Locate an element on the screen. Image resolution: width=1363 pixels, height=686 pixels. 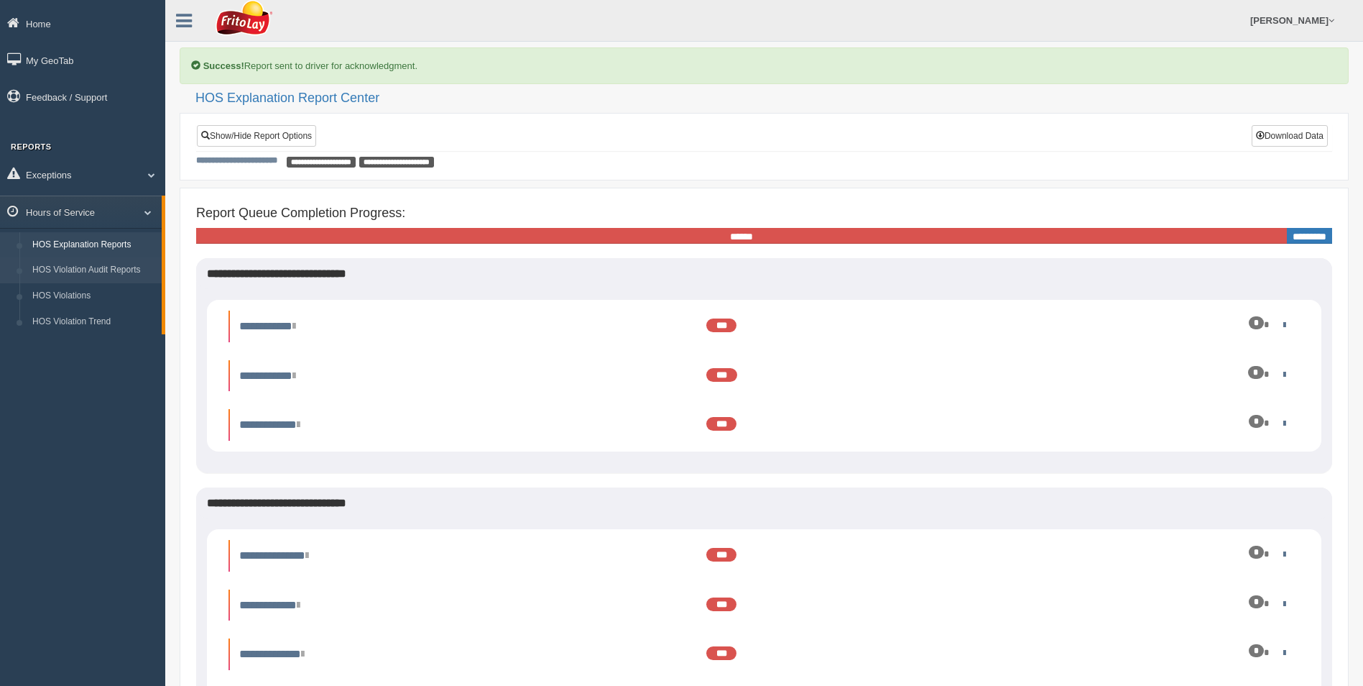
a: HOS Violation Audit Reports is located at coordinates (93, 270).